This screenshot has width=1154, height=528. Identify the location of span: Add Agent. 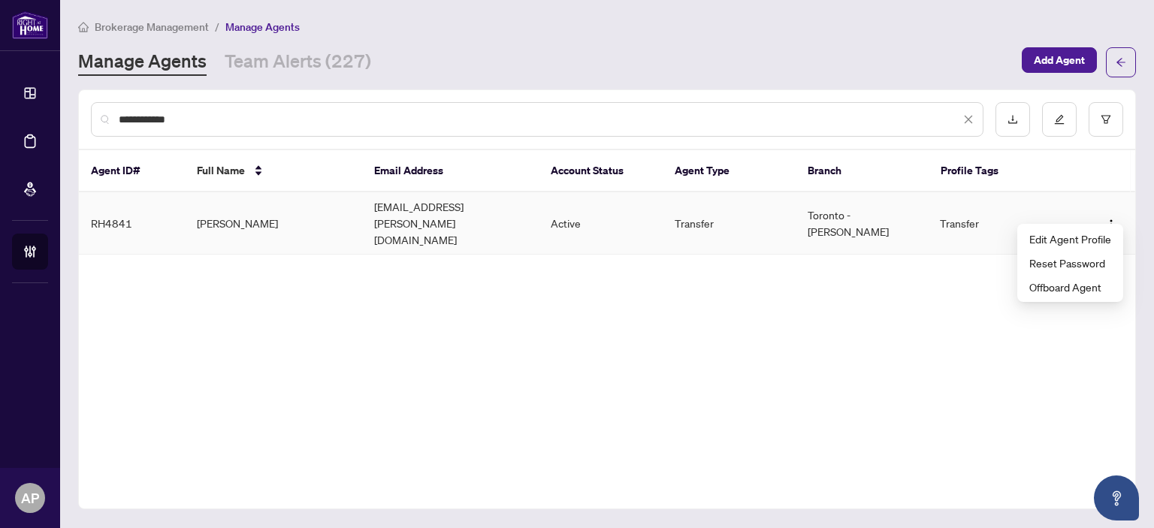
(1059, 60).